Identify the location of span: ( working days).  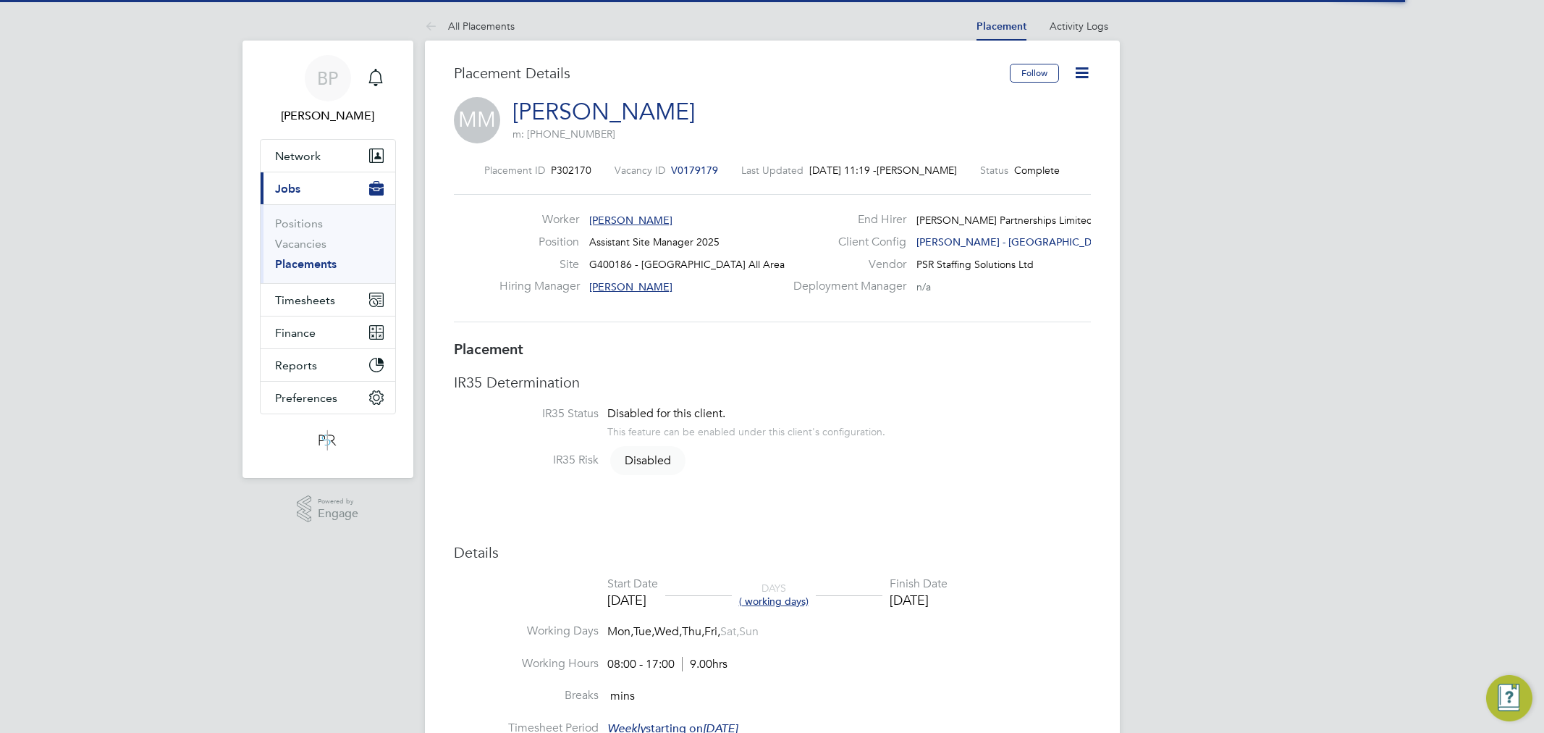
(774, 601).